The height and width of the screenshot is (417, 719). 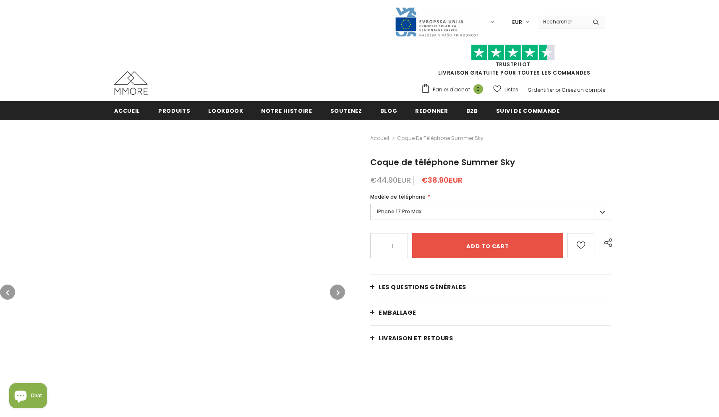 I want to click on span: EUR, so click(x=517, y=22).